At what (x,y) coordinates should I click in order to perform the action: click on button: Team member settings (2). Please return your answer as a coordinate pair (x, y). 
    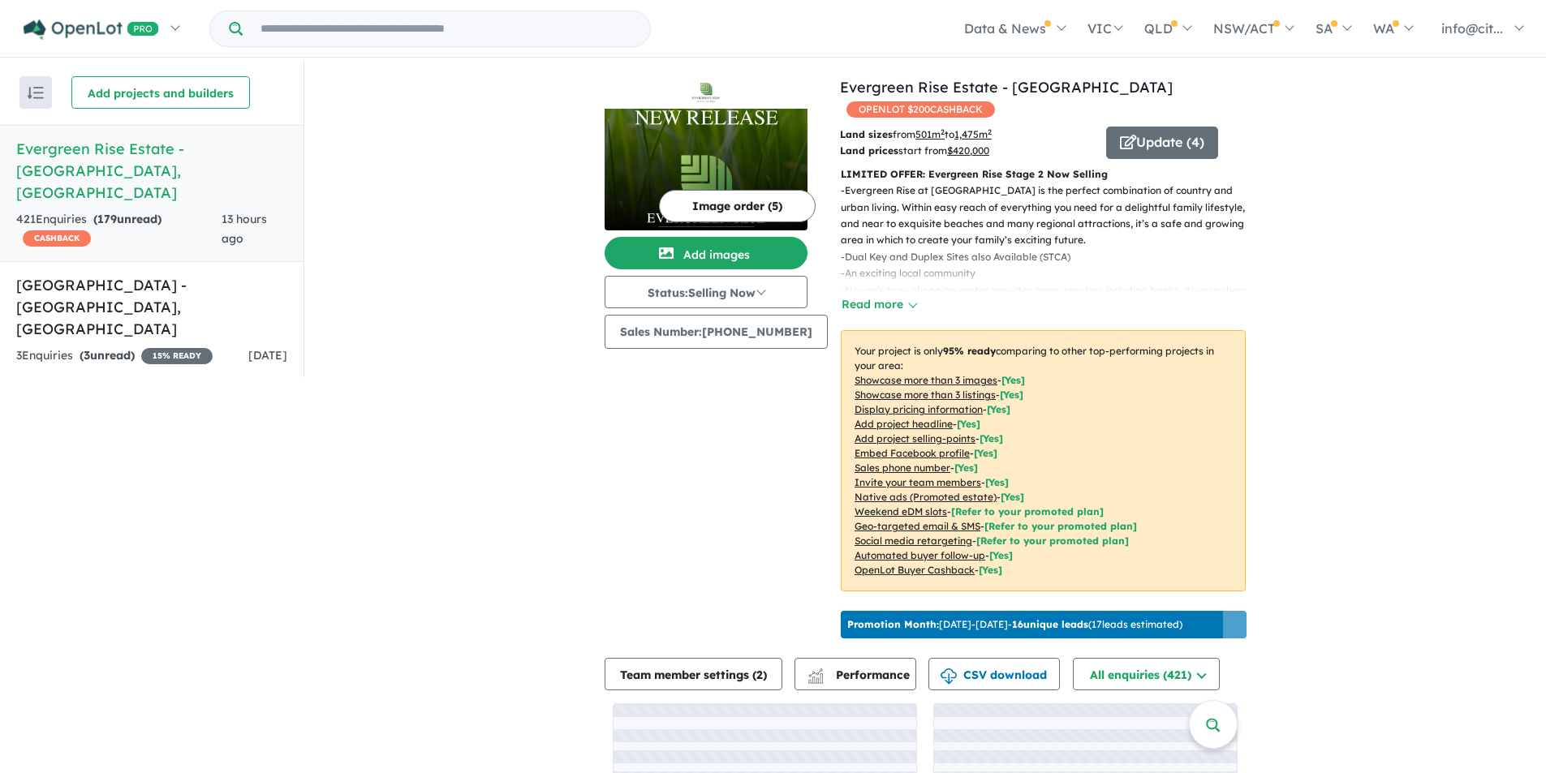
    Looking at the image, I should click on (693, 674).